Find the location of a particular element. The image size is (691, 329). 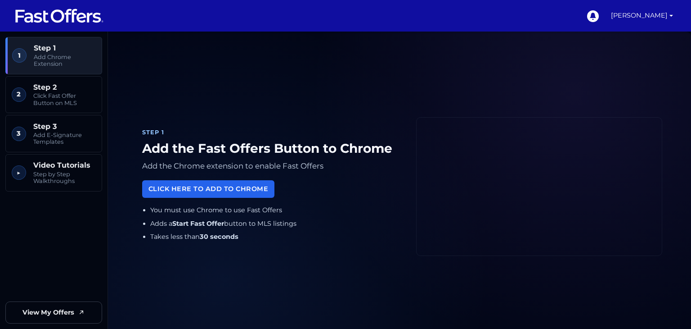

a: 3 Step 3 Add E-Signature Templates is located at coordinates (54, 133).